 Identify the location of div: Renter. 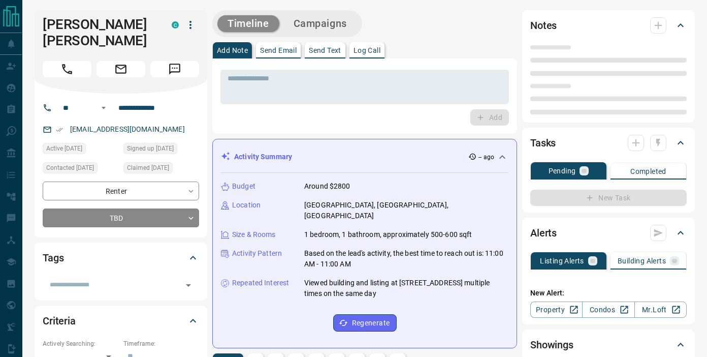
(121, 191).